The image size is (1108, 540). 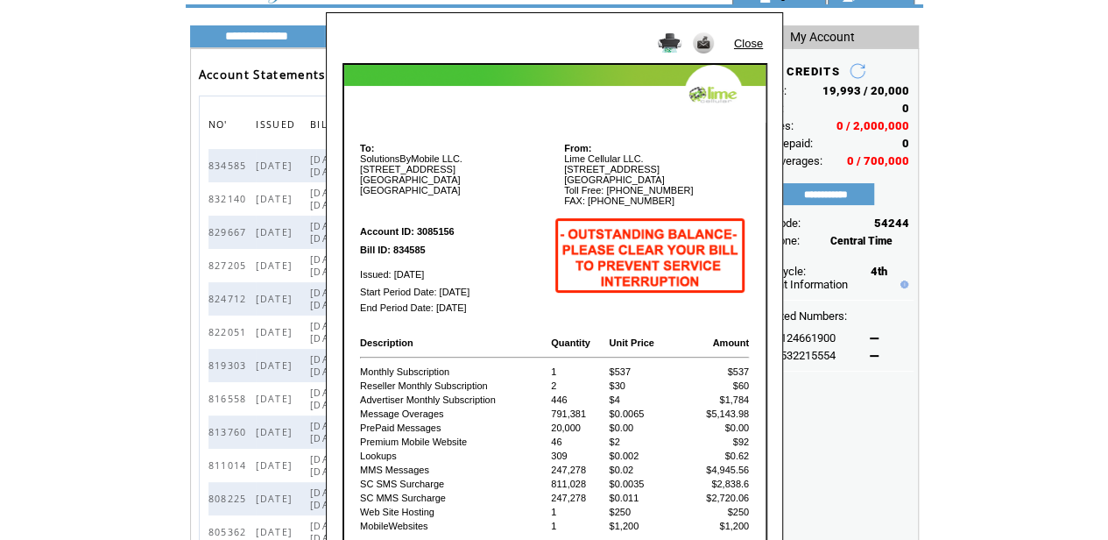 I want to click on td: Reseller Monthly Subscription, so click(x=454, y=386).